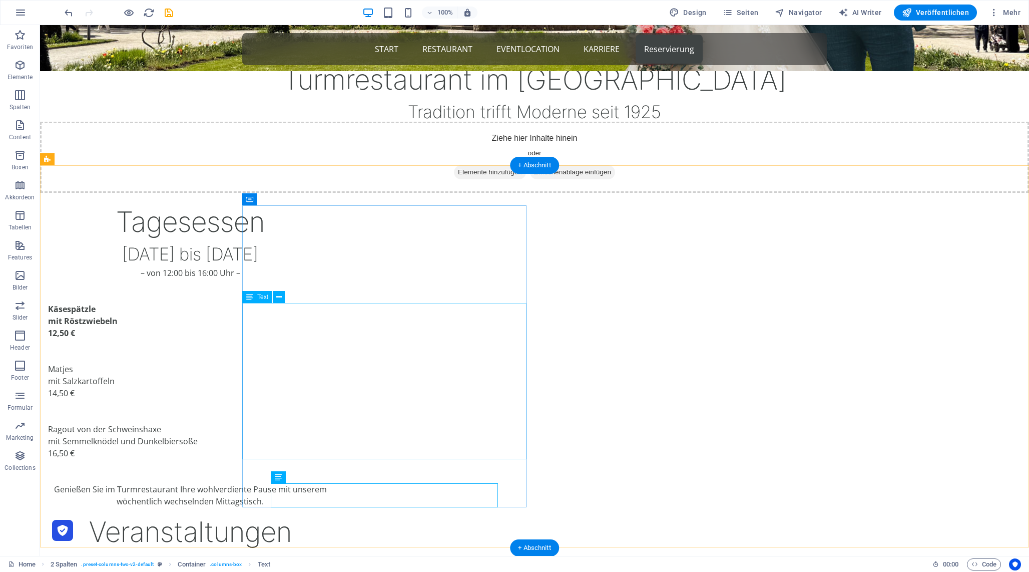 The image size is (1029, 572). I want to click on span: Mehr, so click(1005, 13).